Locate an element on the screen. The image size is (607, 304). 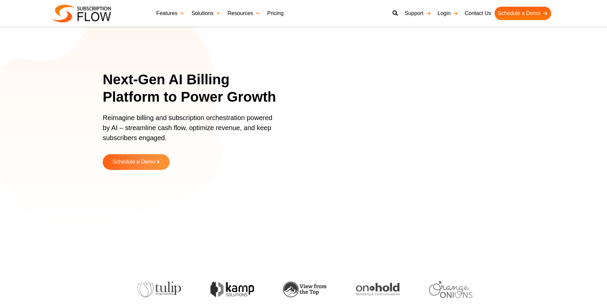
a: Features is located at coordinates (170, 13).